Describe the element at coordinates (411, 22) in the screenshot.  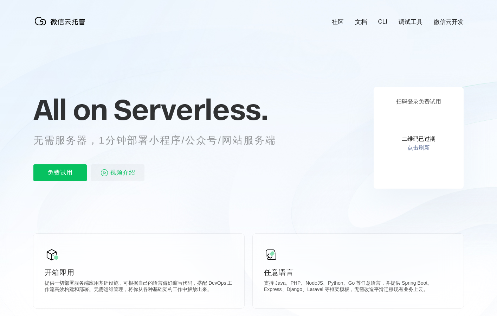
I see `a: 调试工具` at that location.